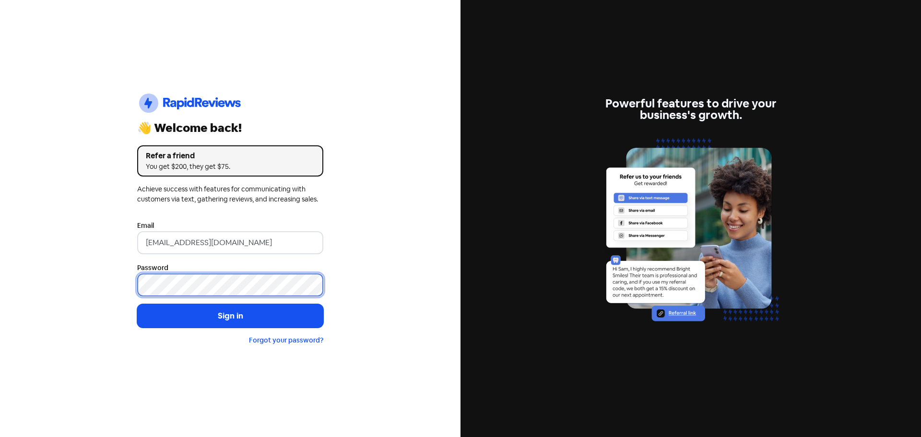 The width and height of the screenshot is (921, 437). I want to click on input: Enter your email address..., so click(230, 243).